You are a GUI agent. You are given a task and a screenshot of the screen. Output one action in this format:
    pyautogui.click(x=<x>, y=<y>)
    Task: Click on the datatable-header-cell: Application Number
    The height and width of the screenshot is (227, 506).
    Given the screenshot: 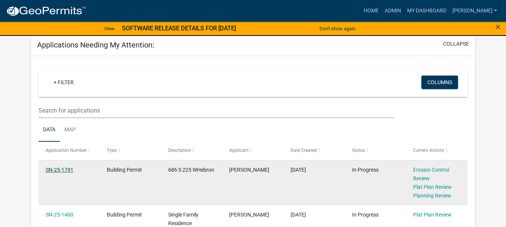 What is the action you would take?
    pyautogui.click(x=69, y=151)
    